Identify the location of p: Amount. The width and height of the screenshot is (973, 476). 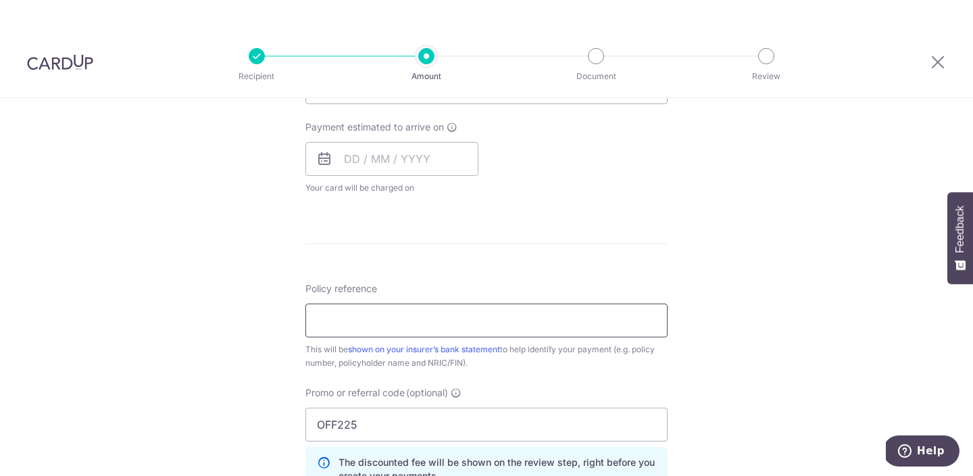
(427, 76).